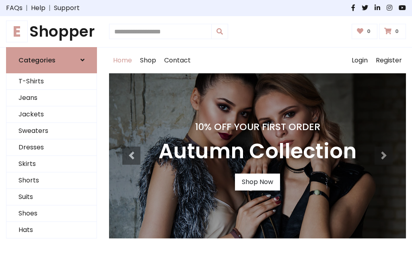 This screenshot has width=412, height=265. What do you see at coordinates (122, 60) in the screenshot?
I see `a: Home` at bounding box center [122, 60].